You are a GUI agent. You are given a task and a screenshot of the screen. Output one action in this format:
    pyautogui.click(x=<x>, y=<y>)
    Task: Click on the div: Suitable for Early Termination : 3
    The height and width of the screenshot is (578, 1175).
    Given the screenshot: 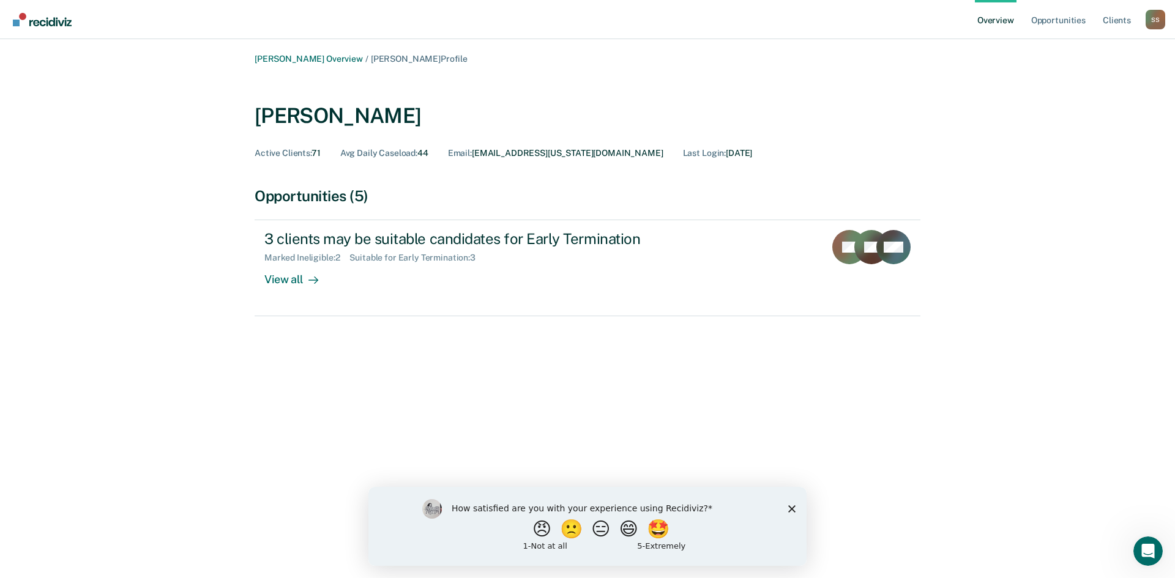 What is the action you would take?
    pyautogui.click(x=417, y=258)
    